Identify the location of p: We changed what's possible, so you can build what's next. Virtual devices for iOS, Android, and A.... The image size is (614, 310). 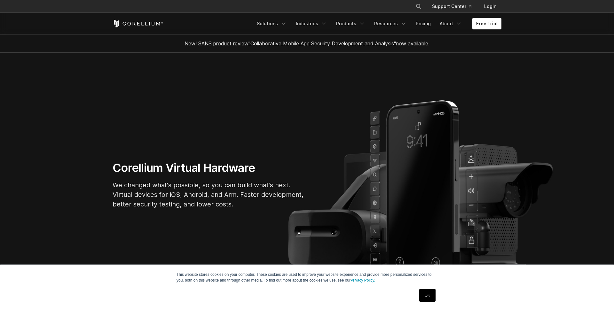
(208, 195).